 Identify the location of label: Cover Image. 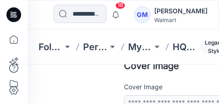
(122, 22).